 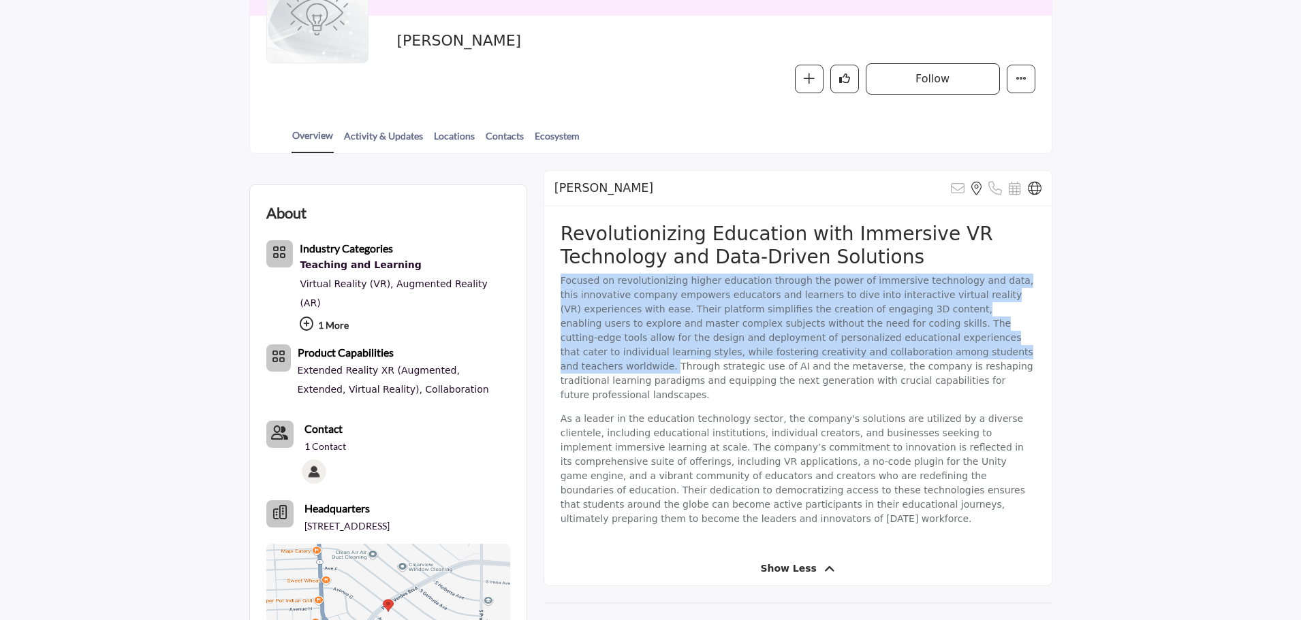 What do you see at coordinates (788, 569) in the screenshot?
I see `span: Show Less` at bounding box center [788, 569].